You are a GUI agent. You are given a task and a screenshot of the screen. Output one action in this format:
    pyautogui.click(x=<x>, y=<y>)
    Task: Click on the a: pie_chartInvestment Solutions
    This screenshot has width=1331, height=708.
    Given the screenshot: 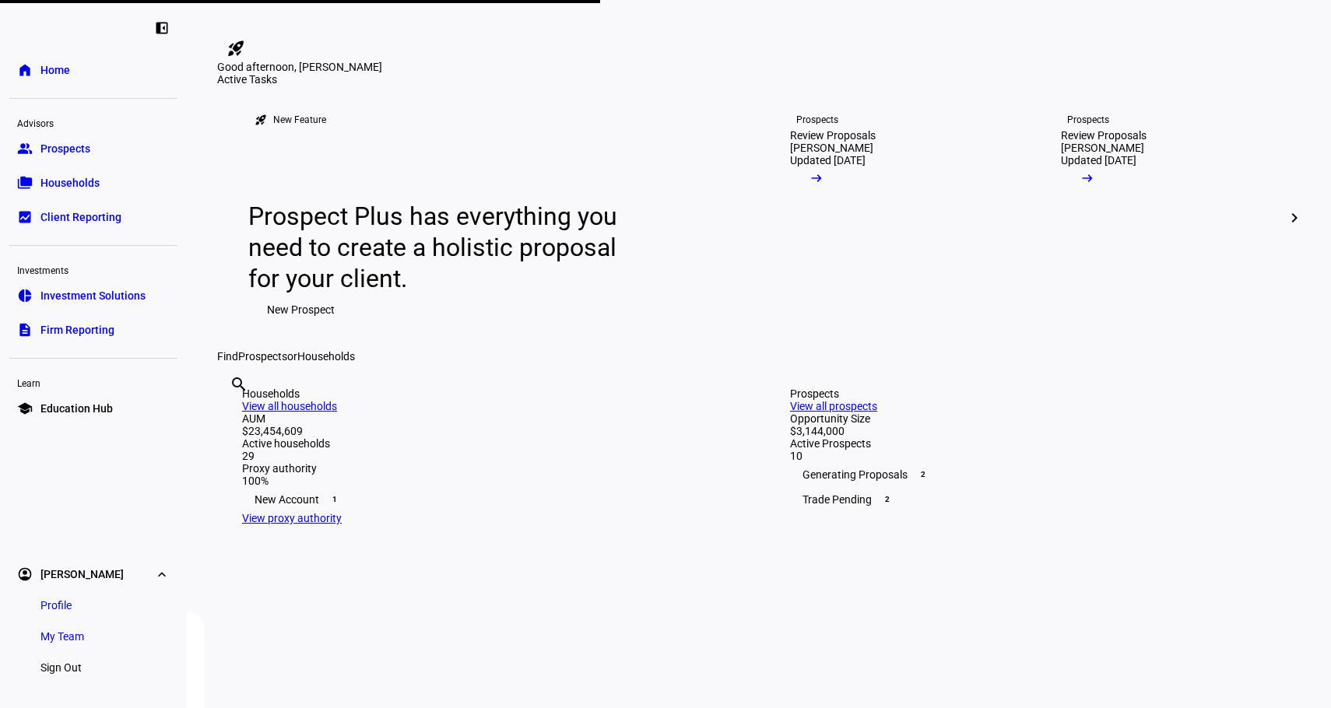 What is the action you would take?
    pyautogui.click(x=93, y=296)
    